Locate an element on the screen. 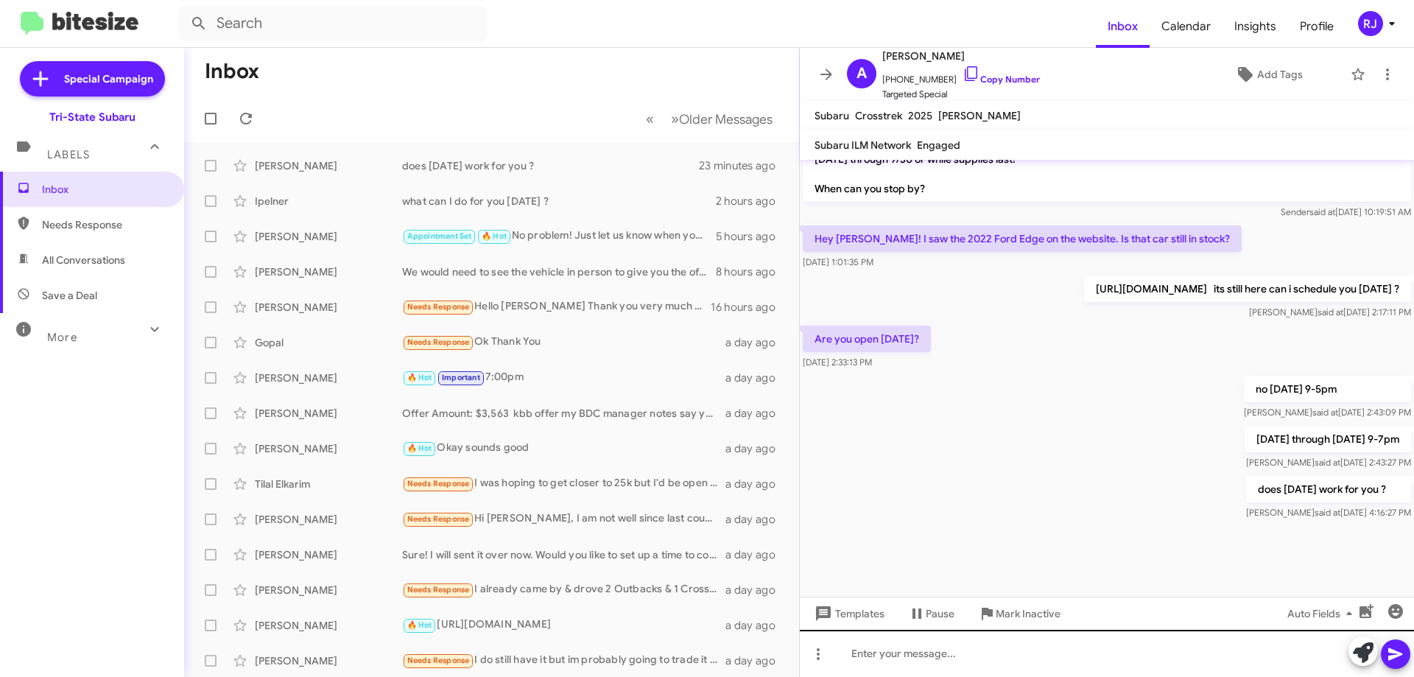 The image size is (1414, 677). div: 2 hours ago is located at coordinates (751, 201).